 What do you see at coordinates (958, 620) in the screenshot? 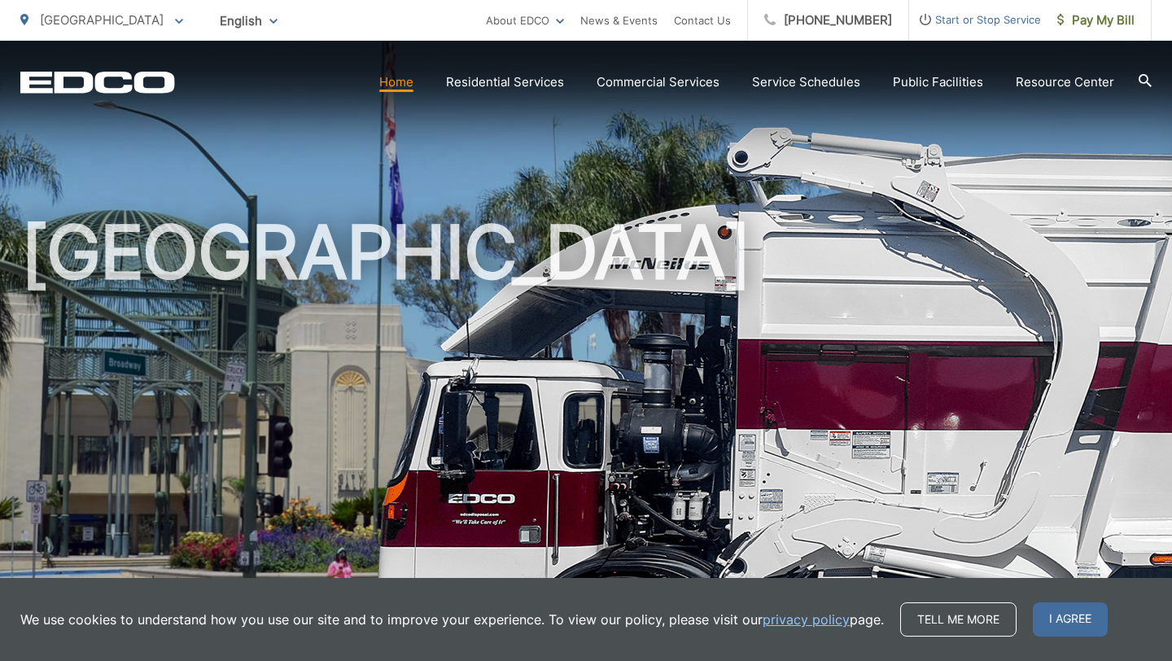
I see `a: Tell me more` at bounding box center [958, 620].